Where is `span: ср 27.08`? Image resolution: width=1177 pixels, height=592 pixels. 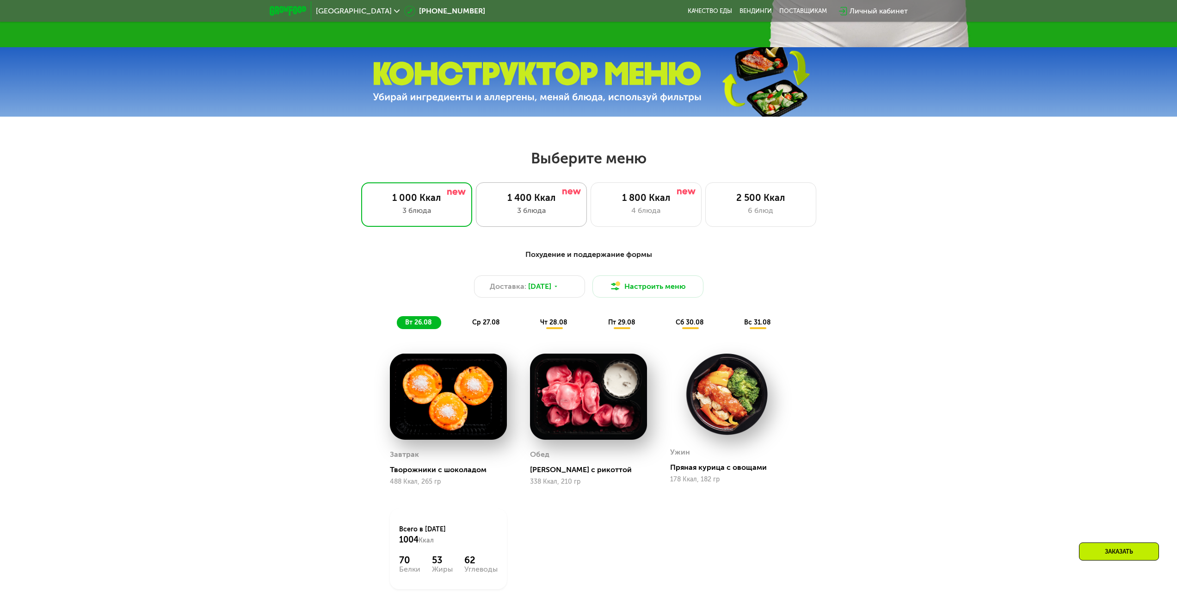 span: ср 27.08 is located at coordinates (486, 322).